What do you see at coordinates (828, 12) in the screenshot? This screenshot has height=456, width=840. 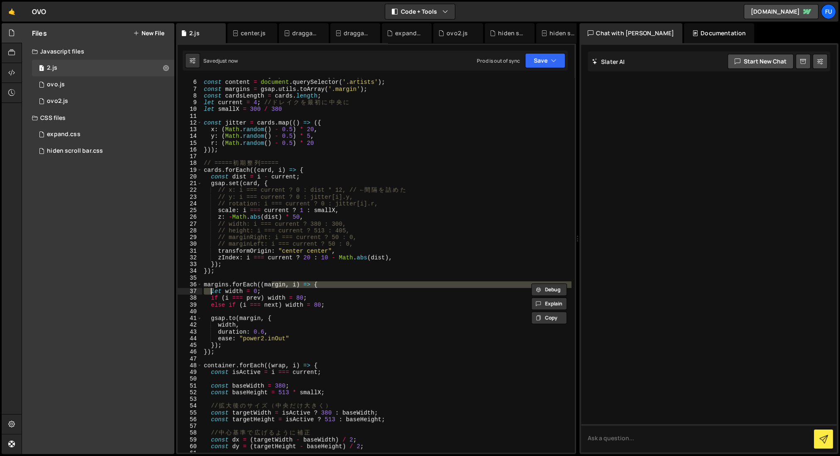 I see `a: Fu` at bounding box center [828, 12].